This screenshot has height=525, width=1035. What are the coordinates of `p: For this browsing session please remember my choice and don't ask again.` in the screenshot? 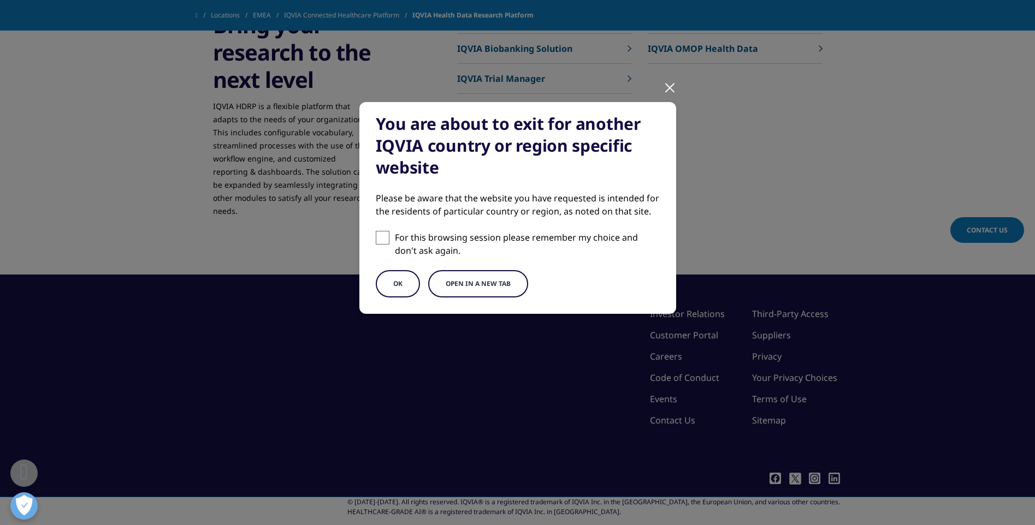 It's located at (527, 244).